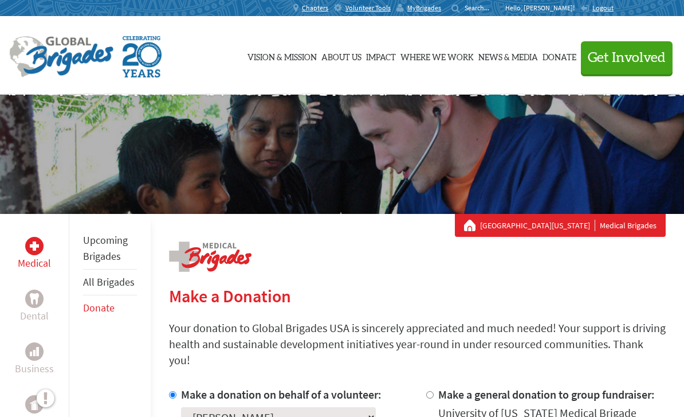 This screenshot has height=417, width=684. What do you see at coordinates (381, 56) in the screenshot?
I see `a: Impact` at bounding box center [381, 56].